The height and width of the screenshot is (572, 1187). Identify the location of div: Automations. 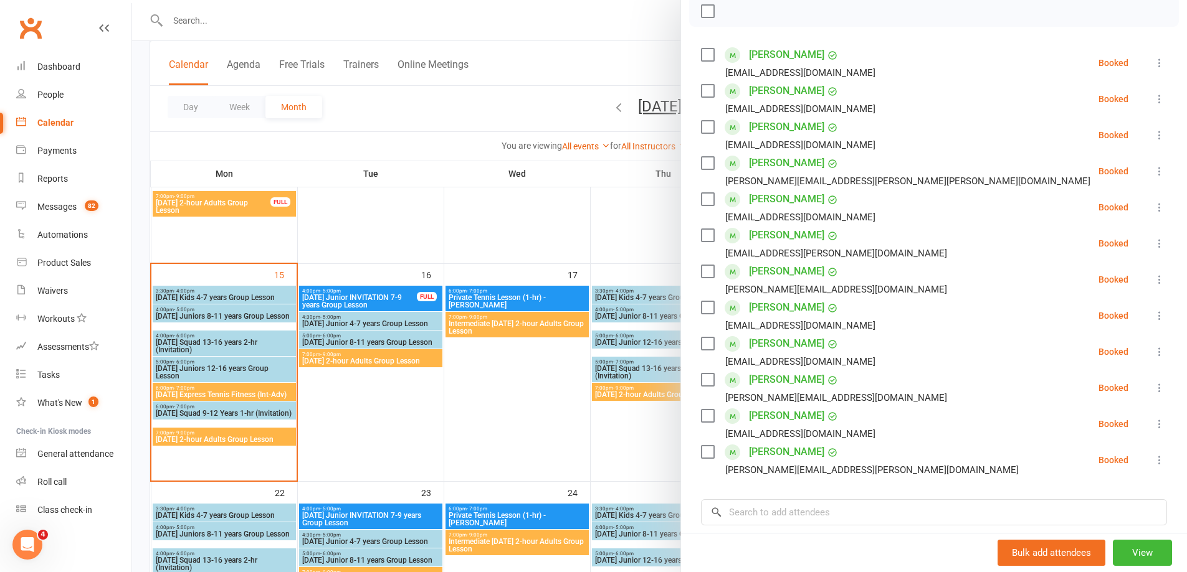
(62, 235).